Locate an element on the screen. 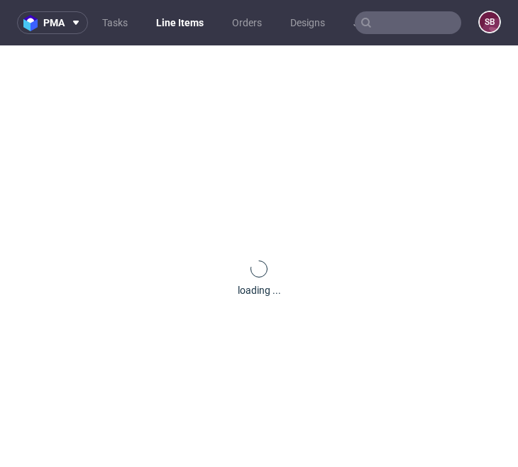 This screenshot has width=518, height=467. figcaption: SB is located at coordinates (490, 22).